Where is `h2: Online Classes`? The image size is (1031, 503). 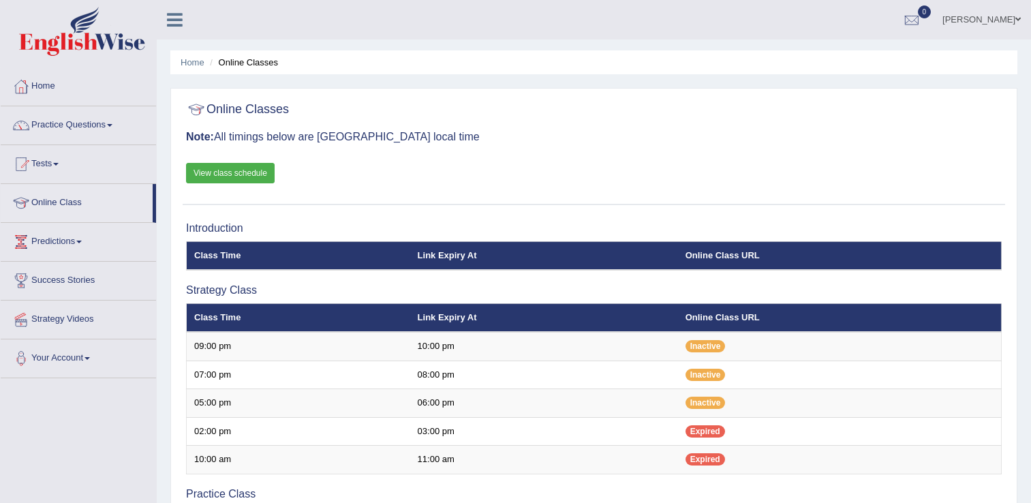
h2: Online Classes is located at coordinates (237, 110).